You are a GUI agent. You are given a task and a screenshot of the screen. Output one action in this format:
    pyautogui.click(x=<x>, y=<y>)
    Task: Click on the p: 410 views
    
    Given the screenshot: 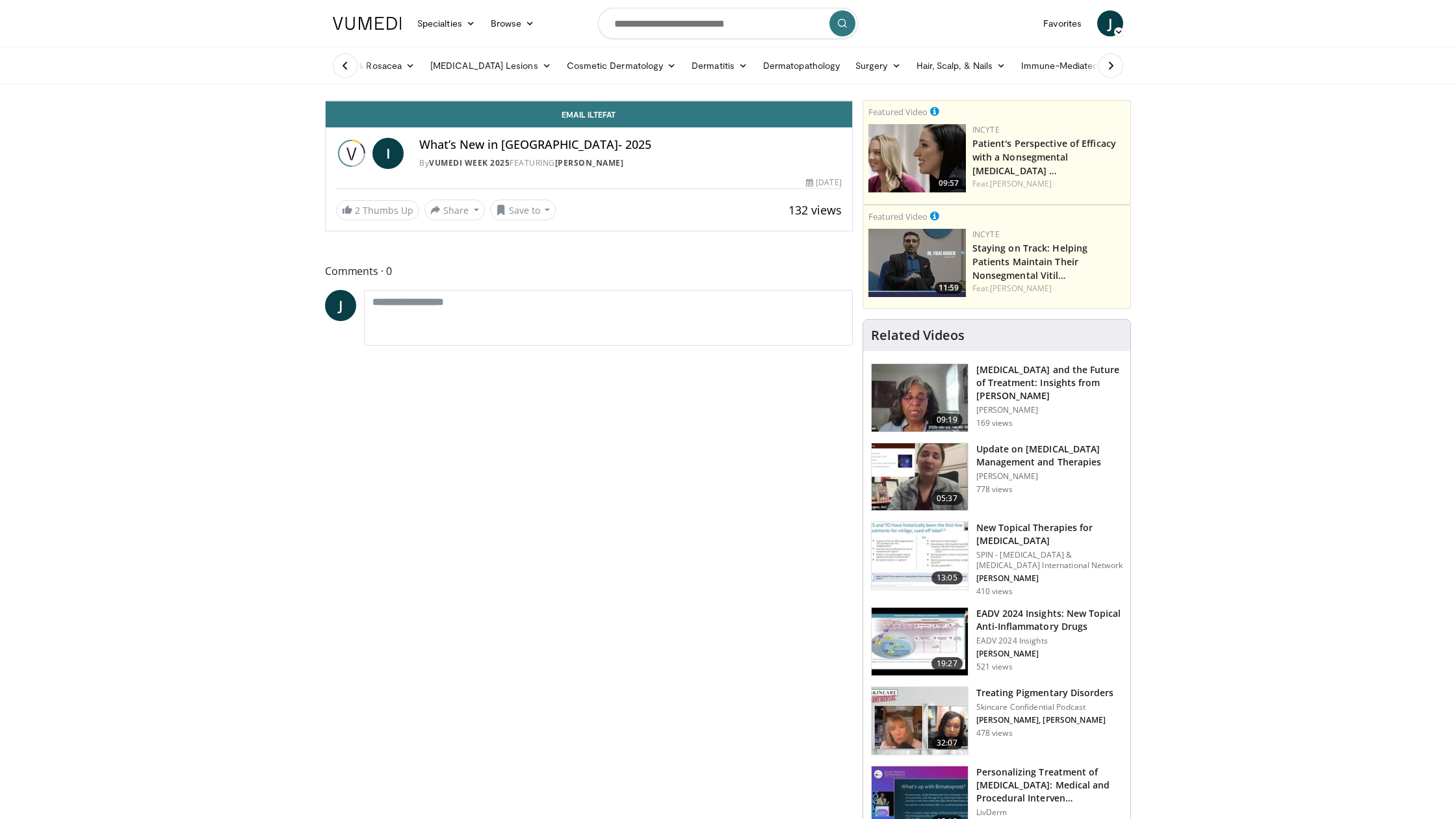 What is the action you would take?
    pyautogui.click(x=994, y=591)
    